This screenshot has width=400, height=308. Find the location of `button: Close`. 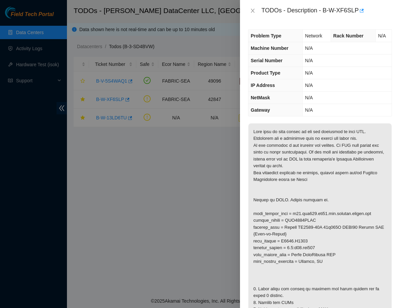

button: Close is located at coordinates (253, 11).